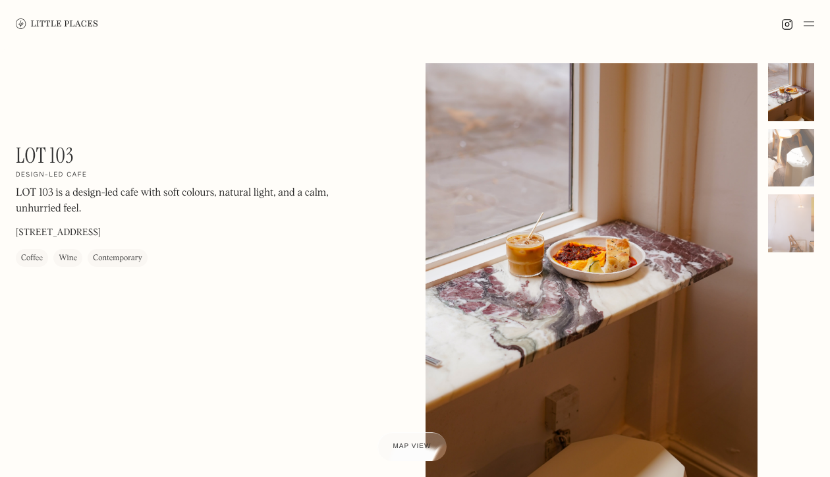 The height and width of the screenshot is (477, 830). I want to click on div: Wine, so click(68, 259).